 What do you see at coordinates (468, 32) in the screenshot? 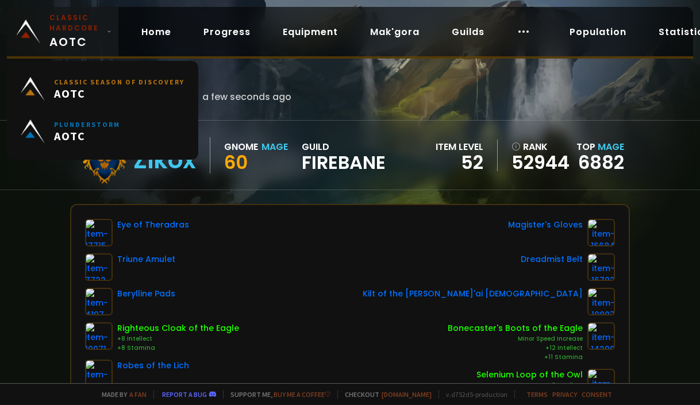
I see `a: Guilds` at bounding box center [468, 32].